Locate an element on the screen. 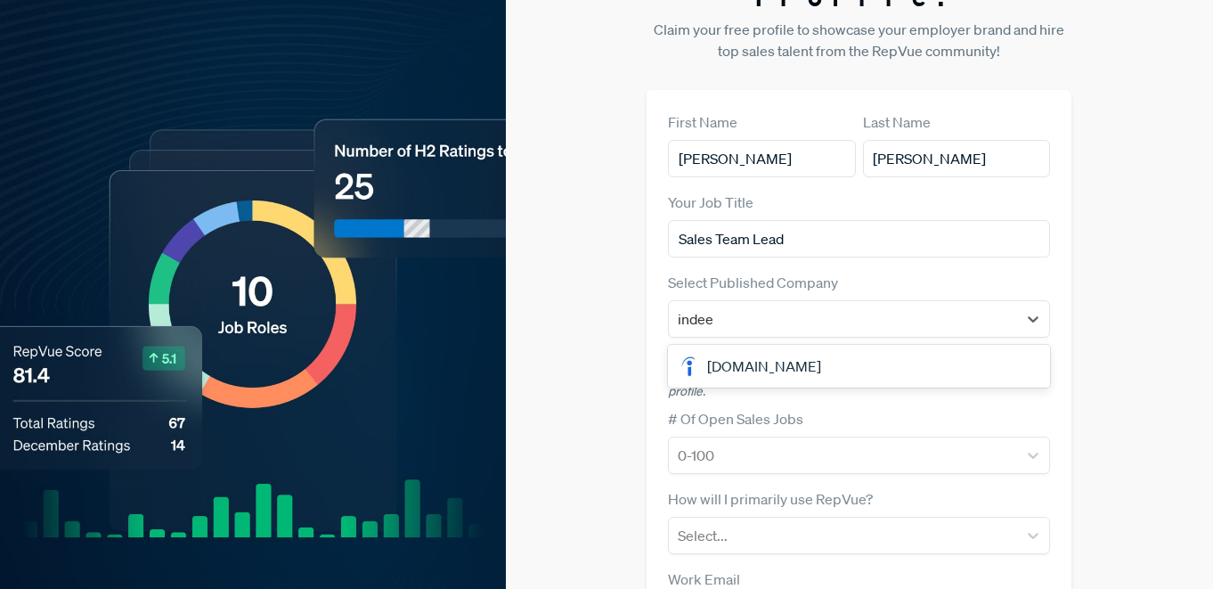  input: Last Name is located at coordinates (957, 159).